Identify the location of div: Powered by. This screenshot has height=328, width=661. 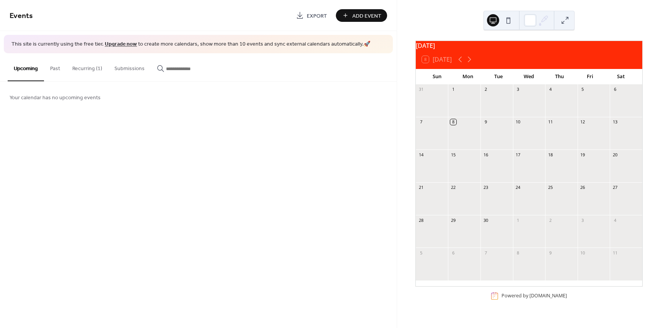
(534, 295).